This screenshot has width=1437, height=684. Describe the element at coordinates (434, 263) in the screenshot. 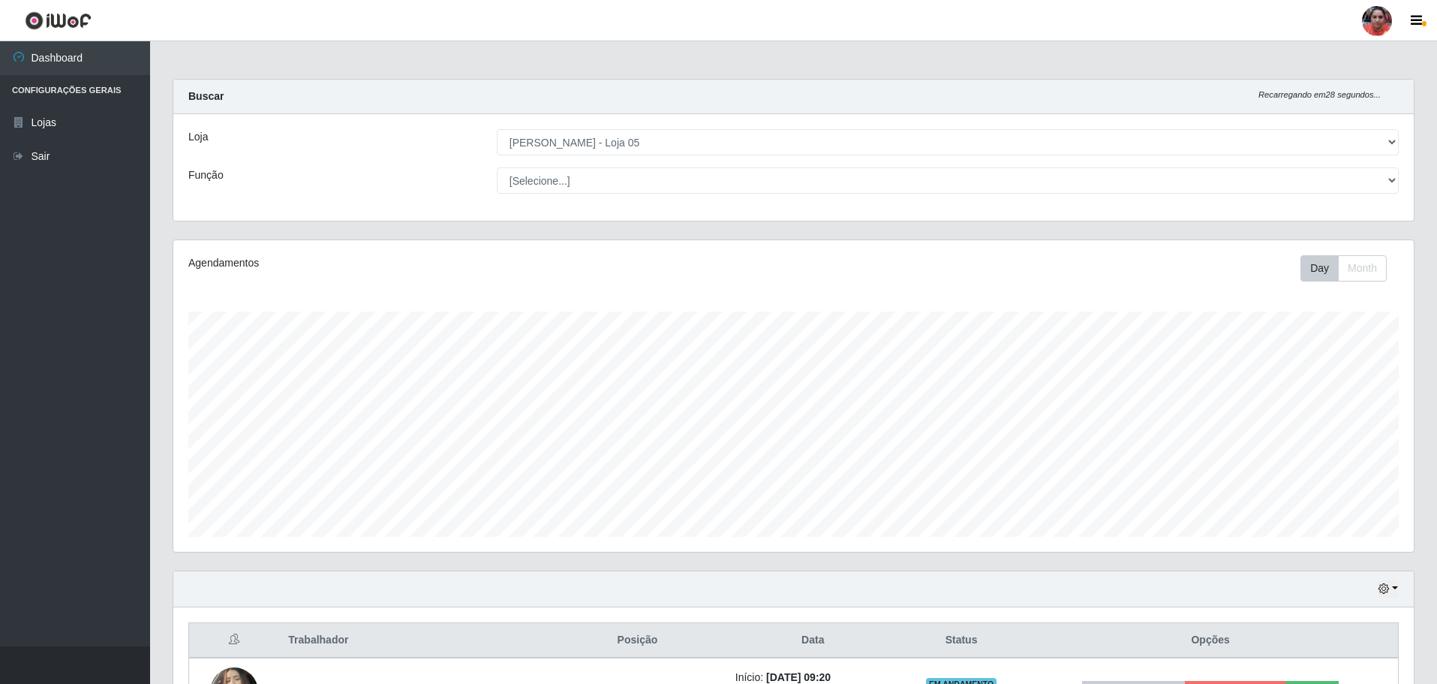

I see `div: Agendamentos` at that location.